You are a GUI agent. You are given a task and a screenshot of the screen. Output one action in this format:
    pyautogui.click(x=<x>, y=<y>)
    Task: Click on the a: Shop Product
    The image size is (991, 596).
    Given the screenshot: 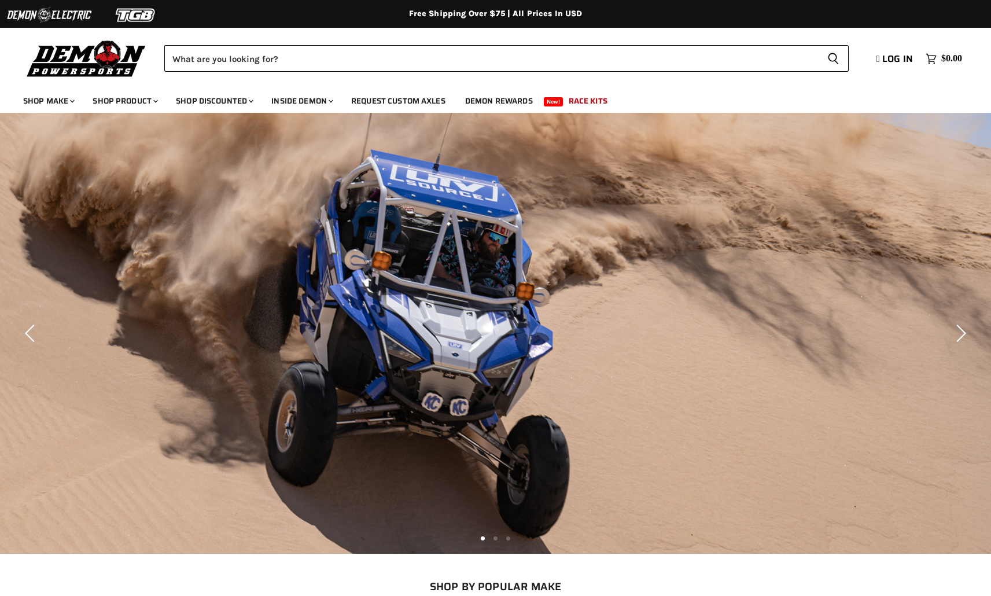 What is the action you would take?
    pyautogui.click(x=124, y=101)
    